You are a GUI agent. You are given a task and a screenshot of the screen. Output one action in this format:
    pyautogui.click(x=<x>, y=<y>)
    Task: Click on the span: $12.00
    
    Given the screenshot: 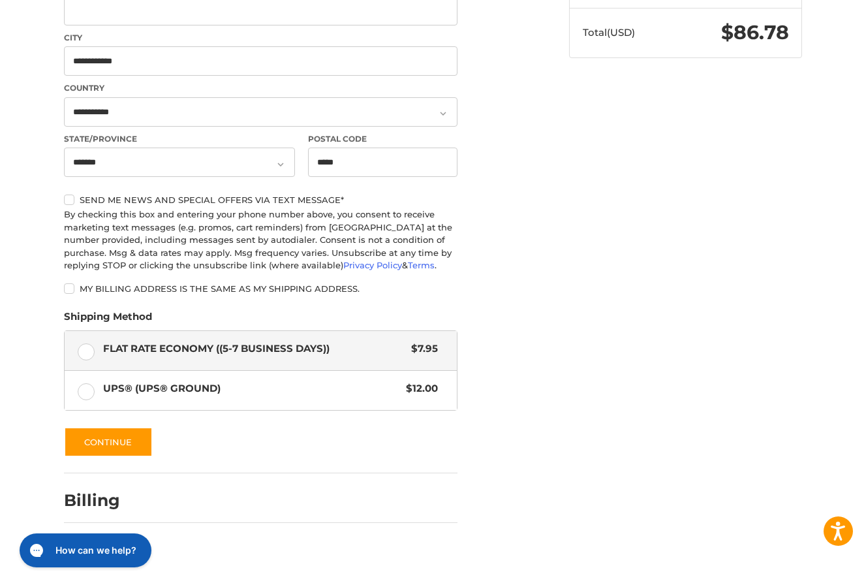 What is the action you would take?
    pyautogui.click(x=419, y=389)
    